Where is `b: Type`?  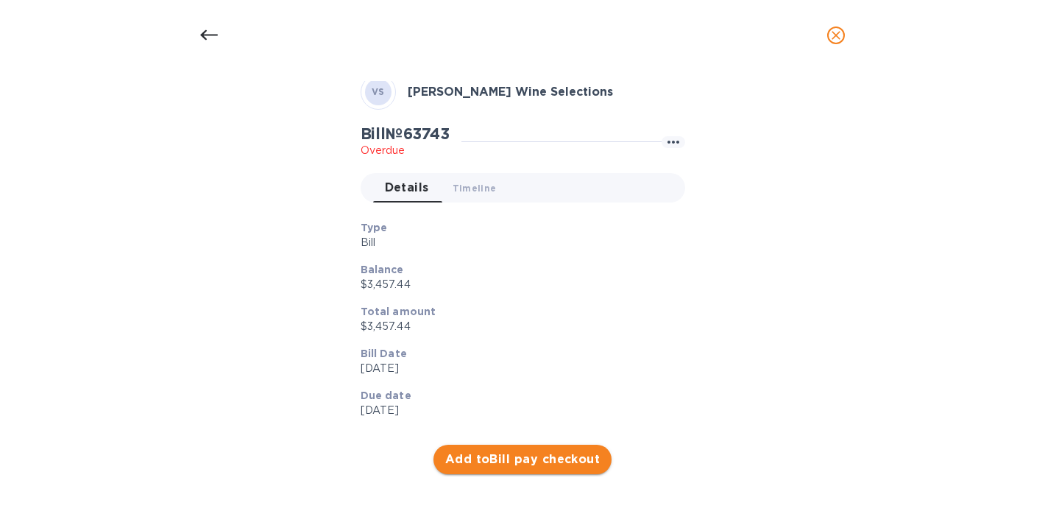 b: Type is located at coordinates (374, 227).